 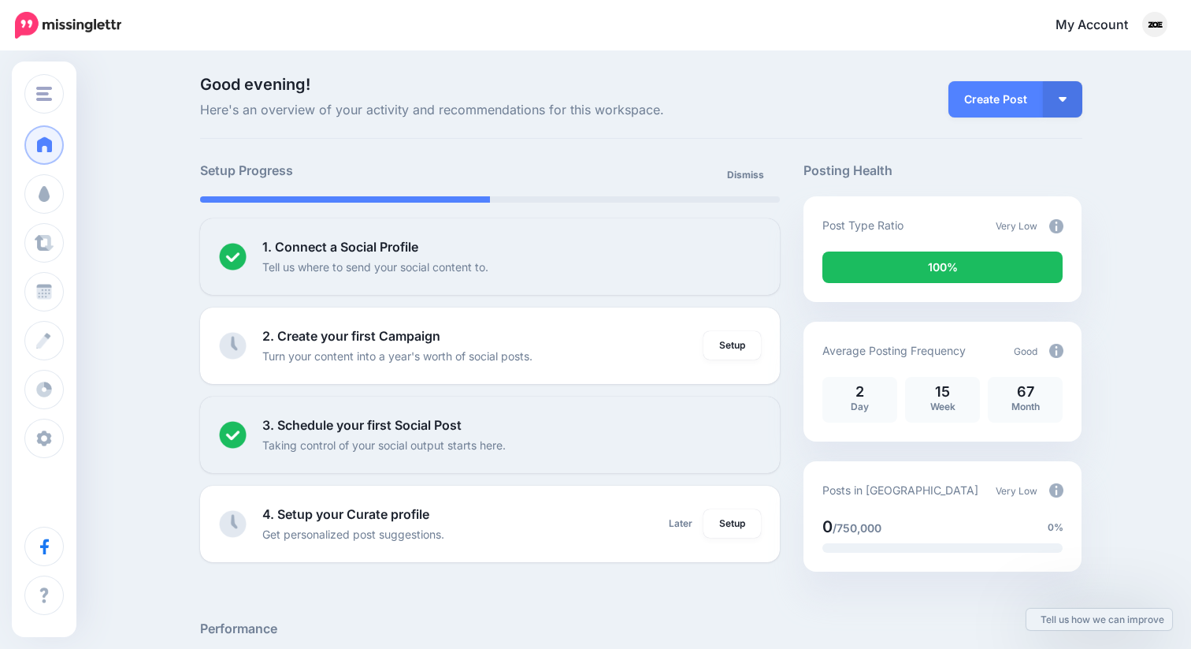 I want to click on a: My Account, so click(x=1104, y=25).